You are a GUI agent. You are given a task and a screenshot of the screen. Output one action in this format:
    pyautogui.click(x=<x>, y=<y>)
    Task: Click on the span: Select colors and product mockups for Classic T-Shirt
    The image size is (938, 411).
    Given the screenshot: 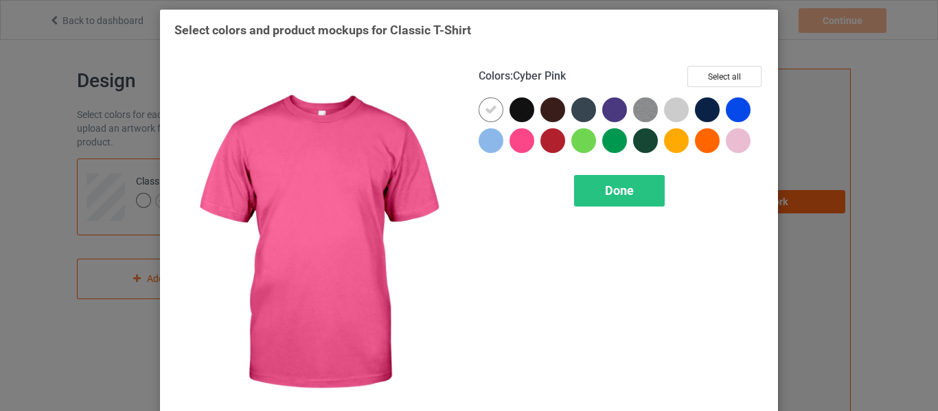 What is the action you would take?
    pyautogui.click(x=323, y=30)
    